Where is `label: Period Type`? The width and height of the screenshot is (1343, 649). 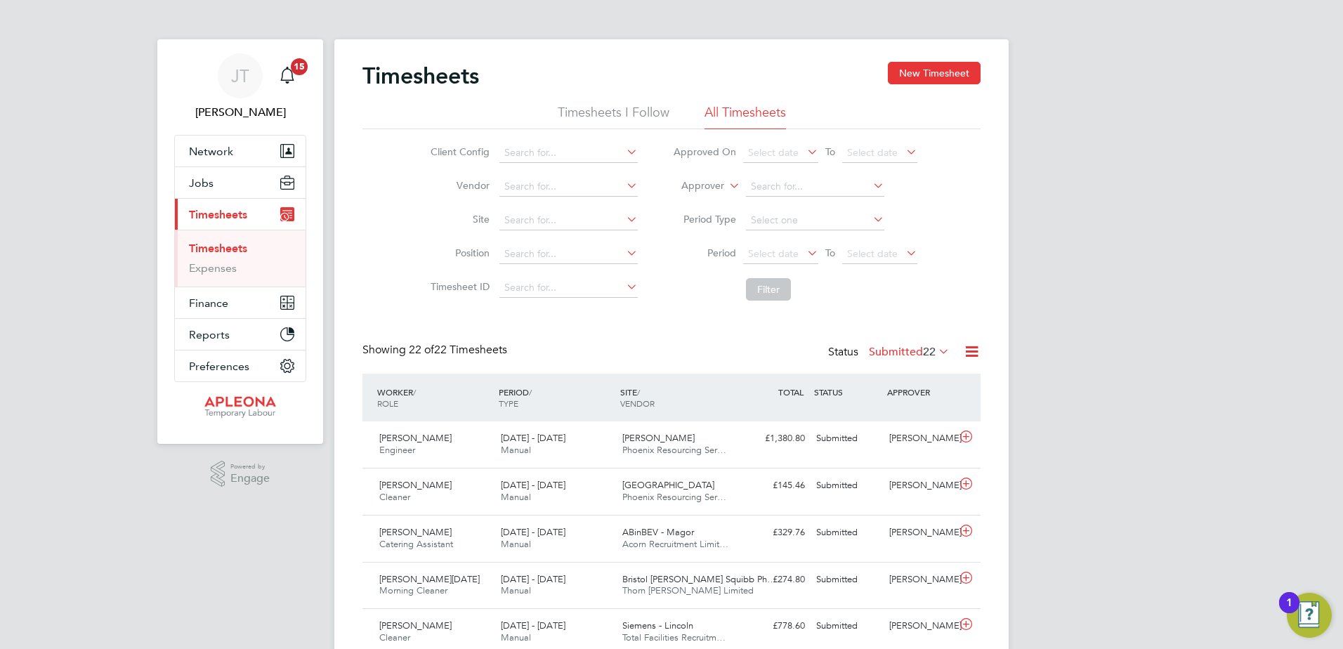
label: Period Type is located at coordinates (705, 219).